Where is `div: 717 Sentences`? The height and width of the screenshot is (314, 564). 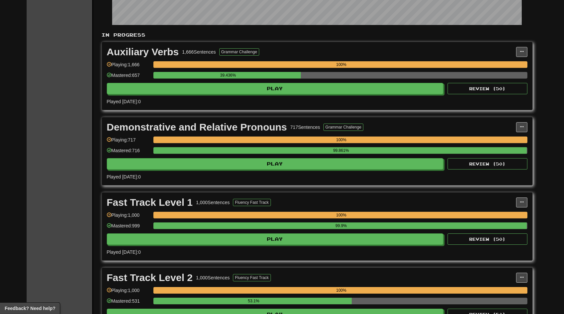 div: 717 Sentences is located at coordinates (305, 127).